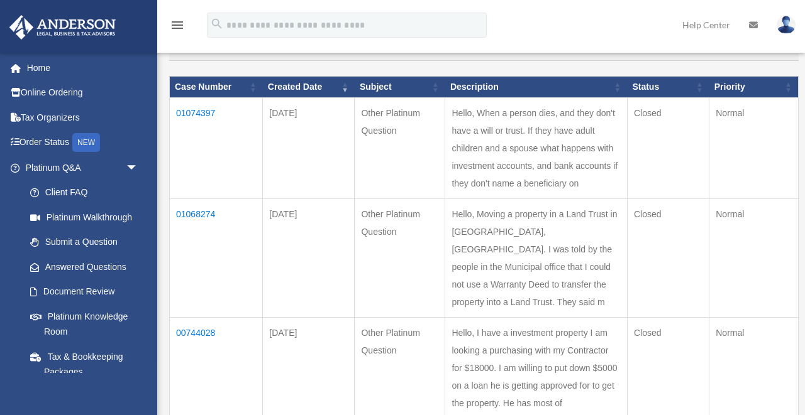 This screenshot has height=415, width=805. I want to click on th: Created Date: activate to sort column ascending, so click(309, 87).